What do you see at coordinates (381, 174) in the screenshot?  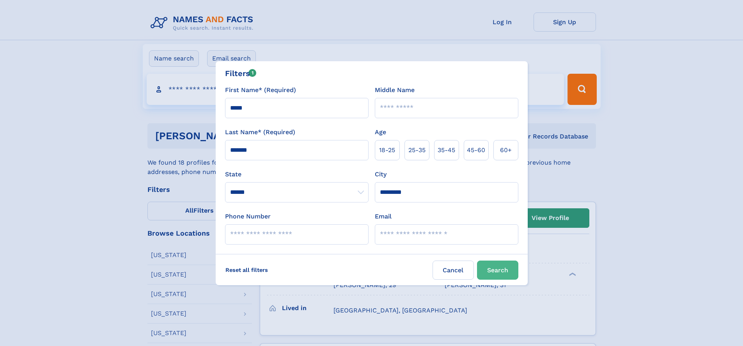 I see `label: City` at bounding box center [381, 174].